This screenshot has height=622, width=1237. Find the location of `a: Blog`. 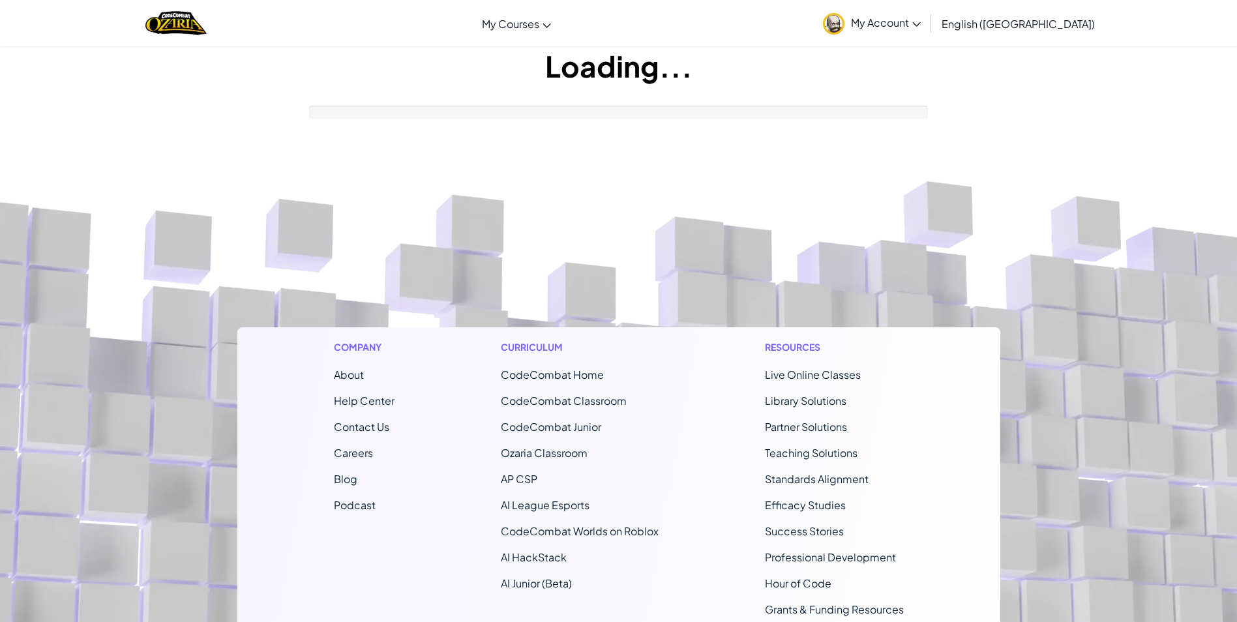

a: Blog is located at coordinates (346, 479).